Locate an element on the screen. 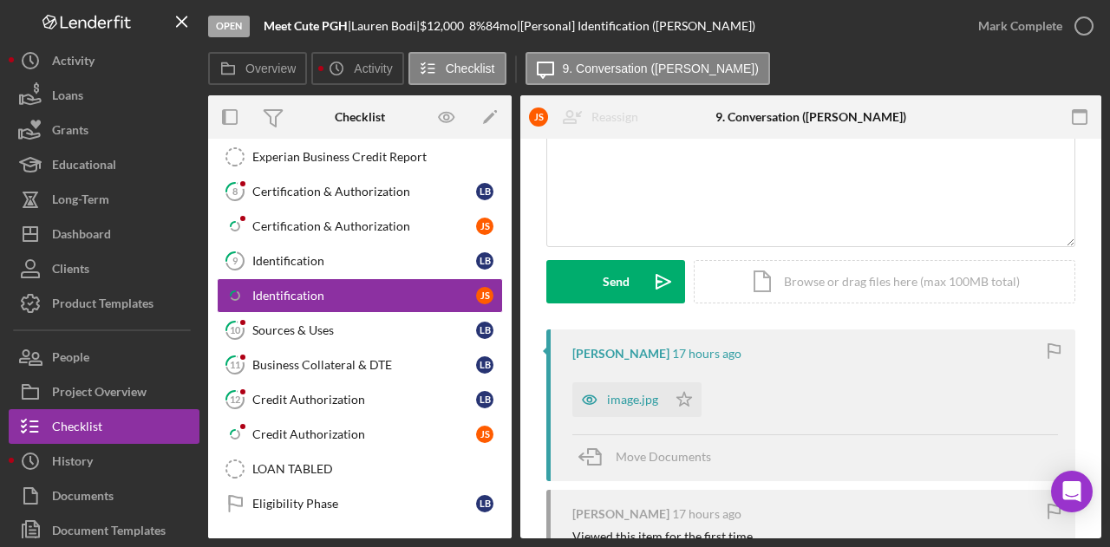  a: Experian Business Credit Report is located at coordinates (360, 157).